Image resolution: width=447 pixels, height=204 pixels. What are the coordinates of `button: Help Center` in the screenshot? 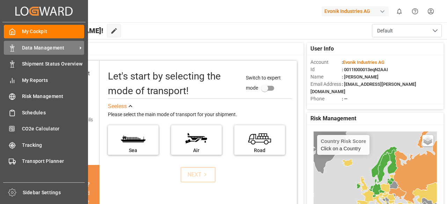 It's located at (415, 11).